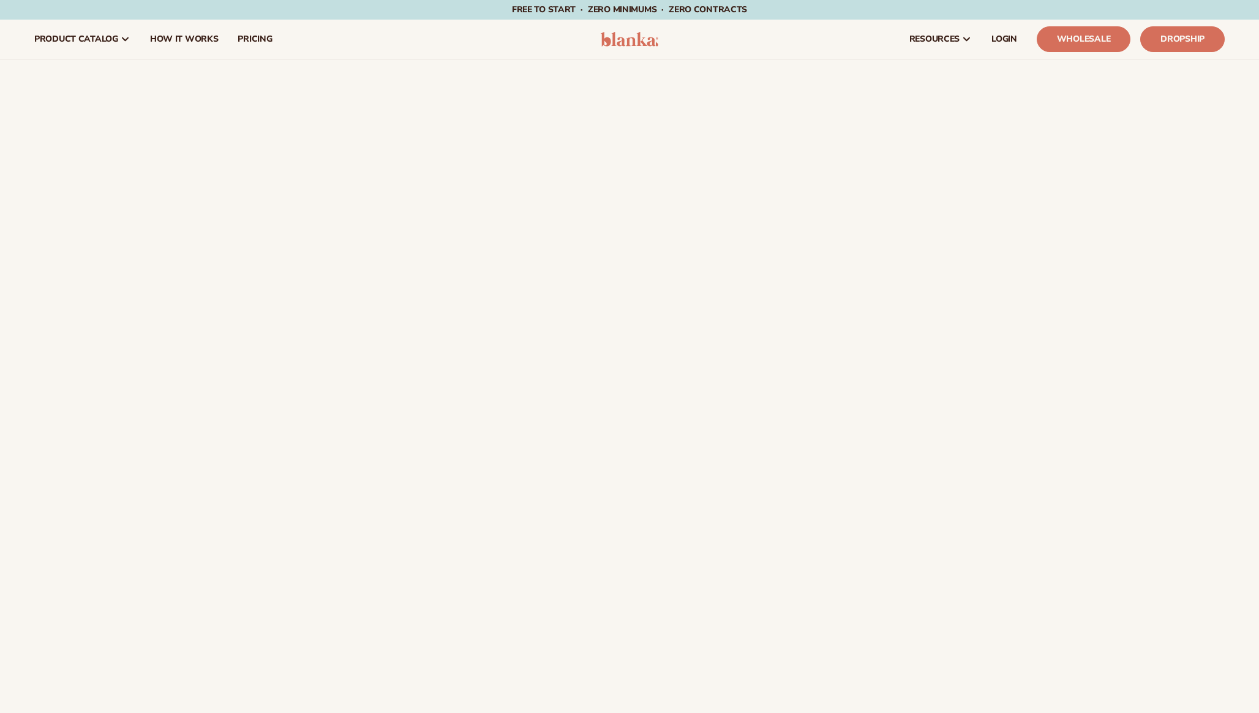  I want to click on span: product catalog, so click(76, 39).